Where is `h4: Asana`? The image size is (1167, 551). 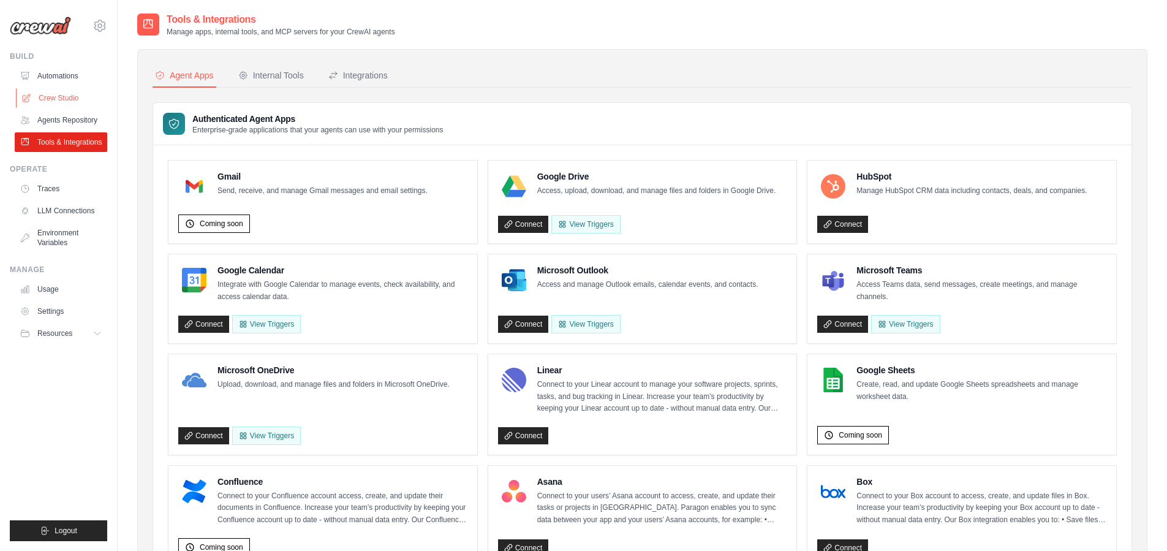 h4: Asana is located at coordinates (662, 482).